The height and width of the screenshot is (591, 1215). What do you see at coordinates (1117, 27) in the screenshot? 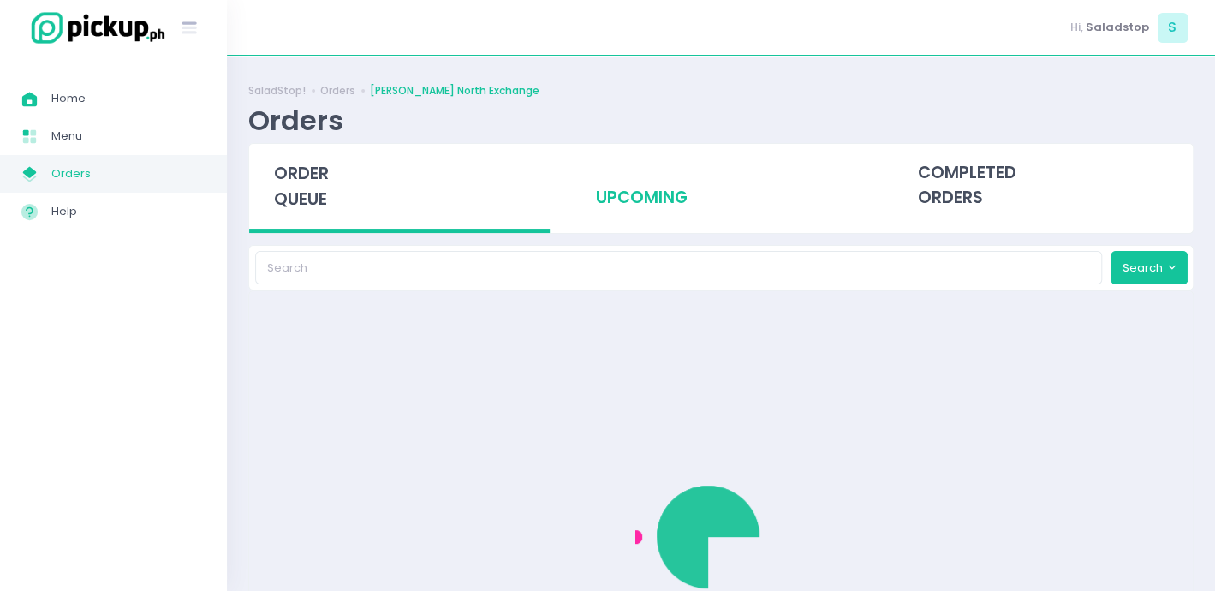
I see `span: Saladstop` at bounding box center [1117, 27].